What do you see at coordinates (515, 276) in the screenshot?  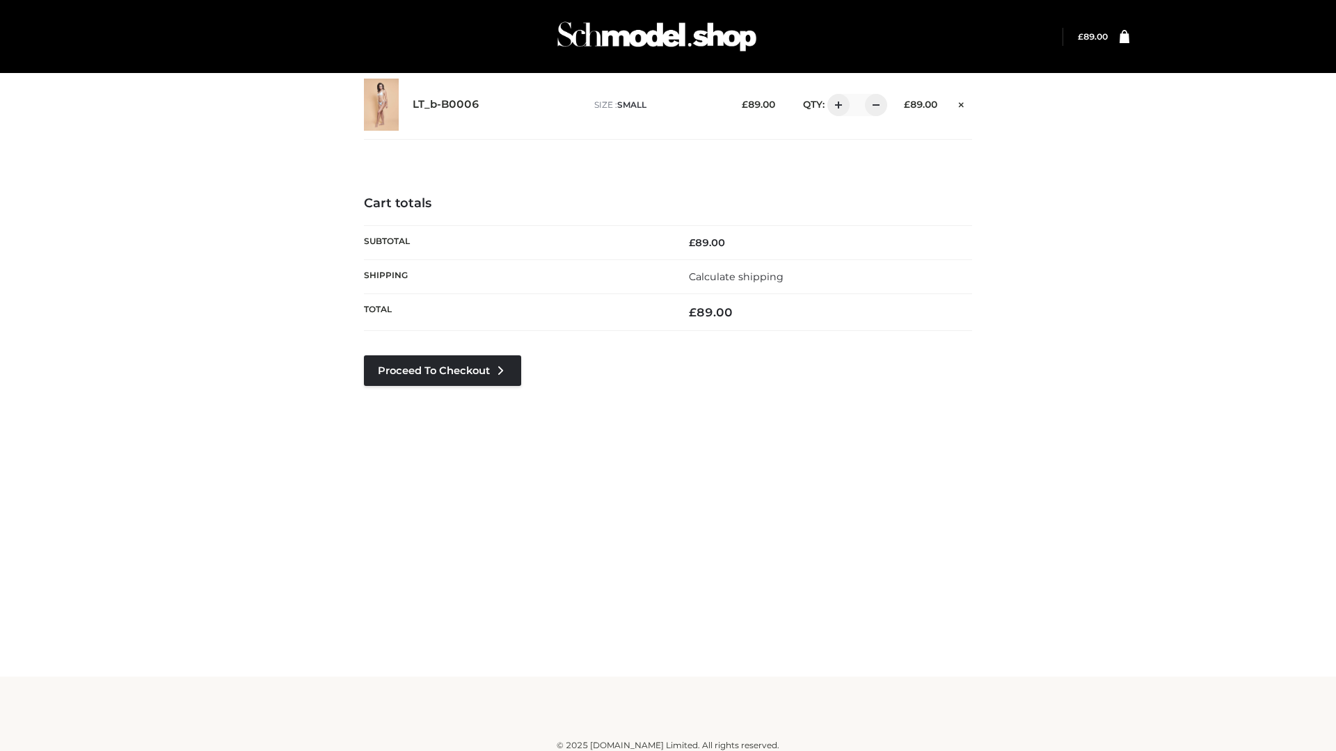 I see `th: Shipping` at bounding box center [515, 276].